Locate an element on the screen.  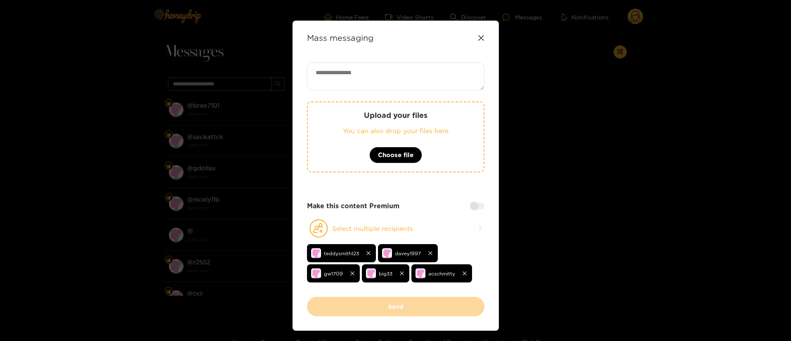
strong: Mass messaging is located at coordinates (340, 38).